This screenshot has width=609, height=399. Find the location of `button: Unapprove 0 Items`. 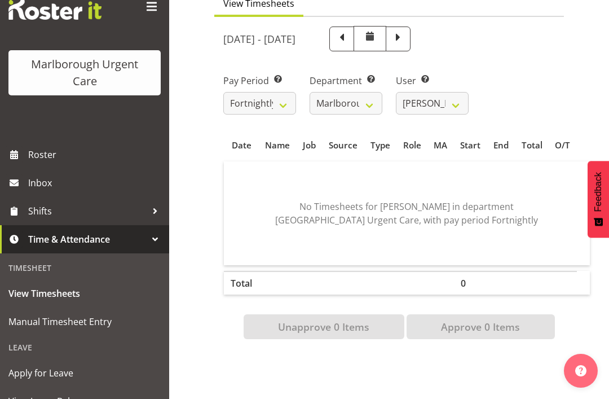

button: Unapprove 0 Items is located at coordinates (324, 326).